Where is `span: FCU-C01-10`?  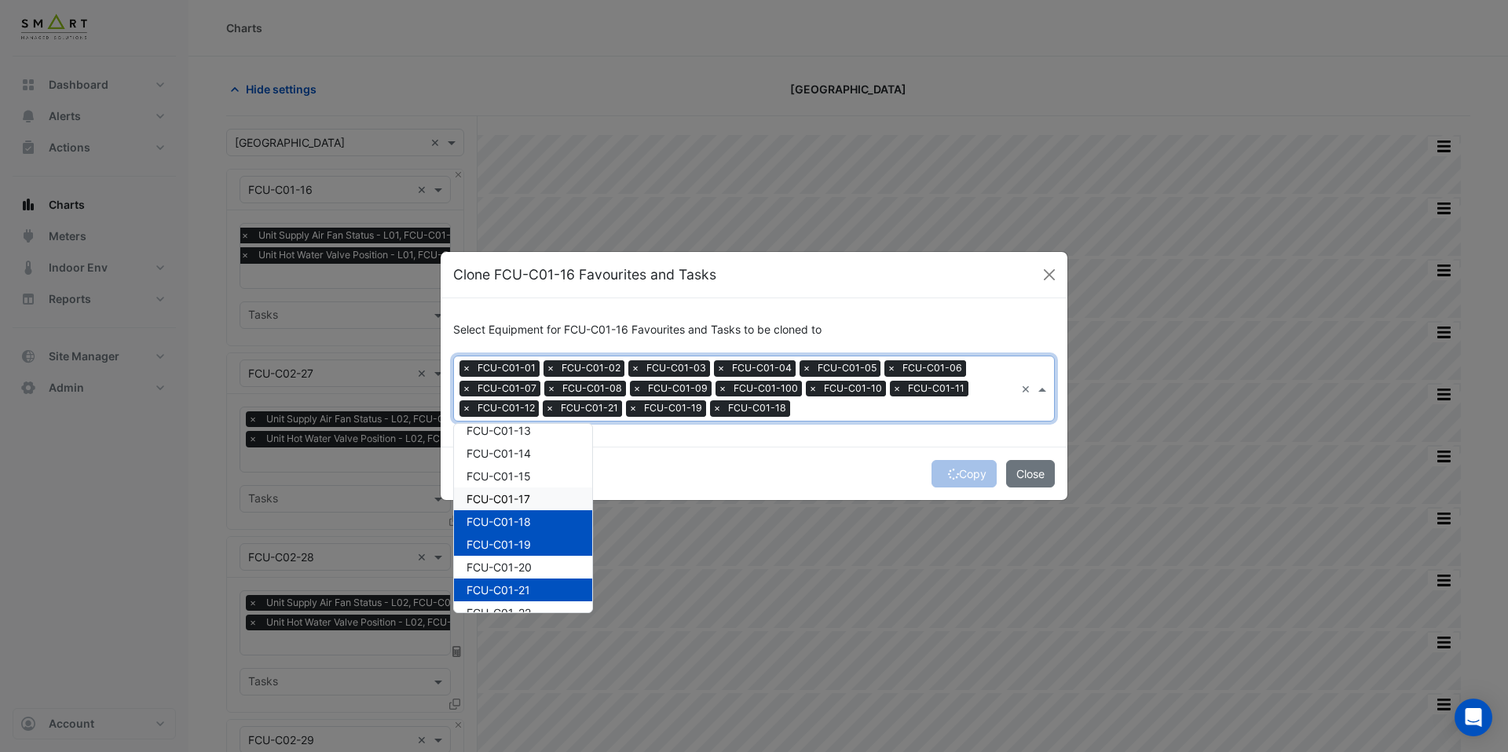
span: FCU-C01-10 is located at coordinates (853, 389).